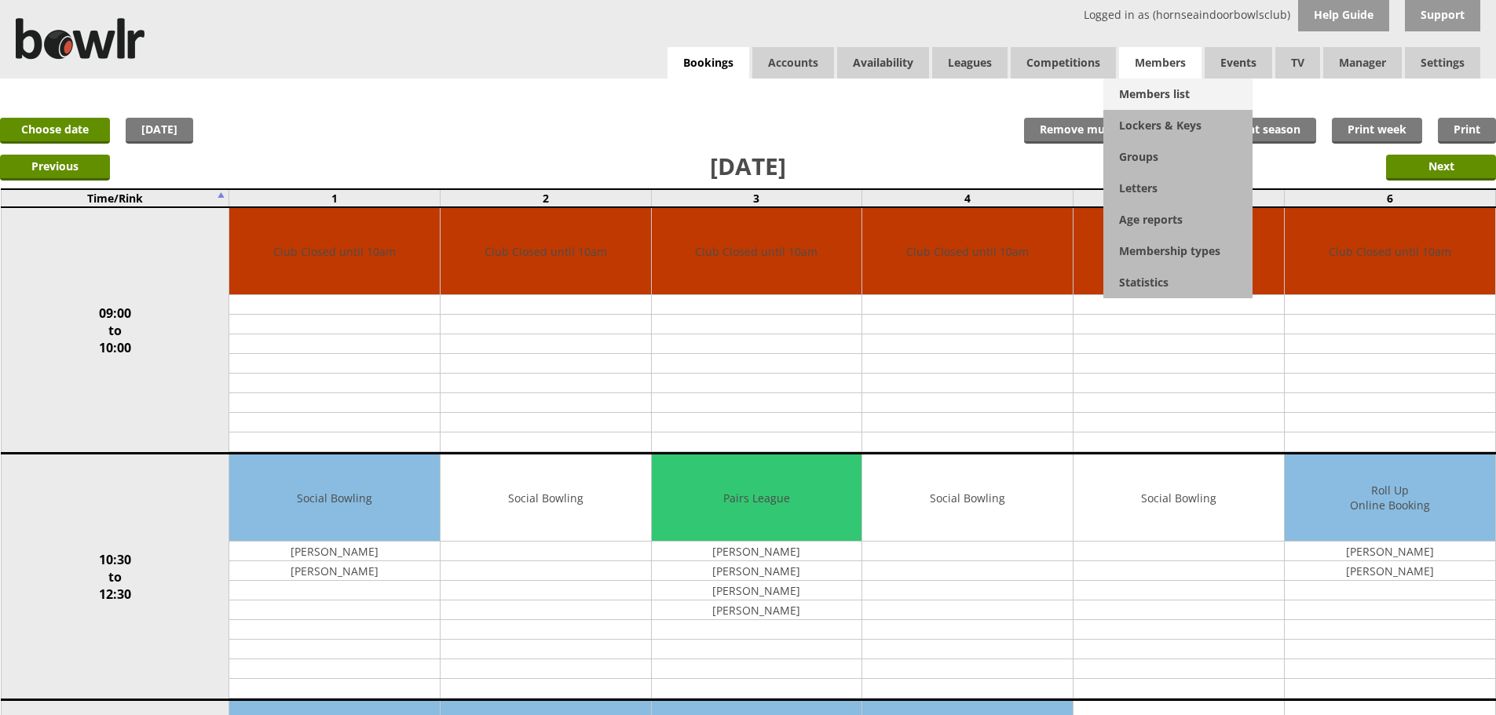 Image resolution: width=1496 pixels, height=715 pixels. Describe the element at coordinates (757, 498) in the screenshot. I see `td: Pairs League` at that location.